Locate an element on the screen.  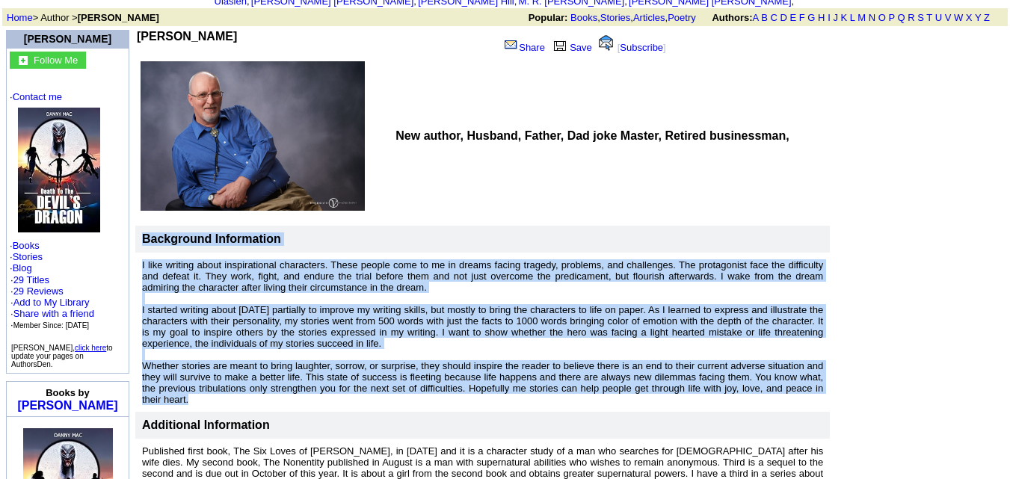
a: Add to My Library is located at coordinates (52, 302).